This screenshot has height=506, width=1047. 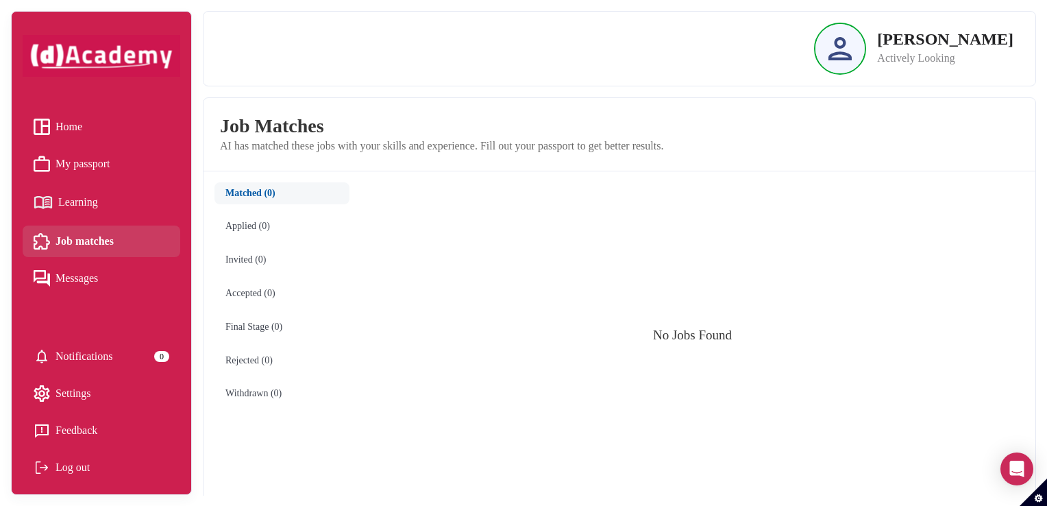 I want to click on a: Feedback, so click(x=101, y=431).